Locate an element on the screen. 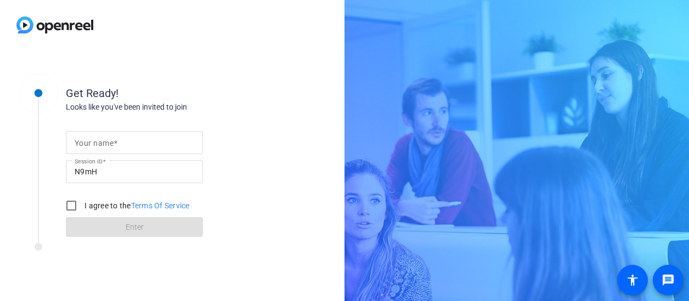  label: I agree to the is located at coordinates (136, 206).